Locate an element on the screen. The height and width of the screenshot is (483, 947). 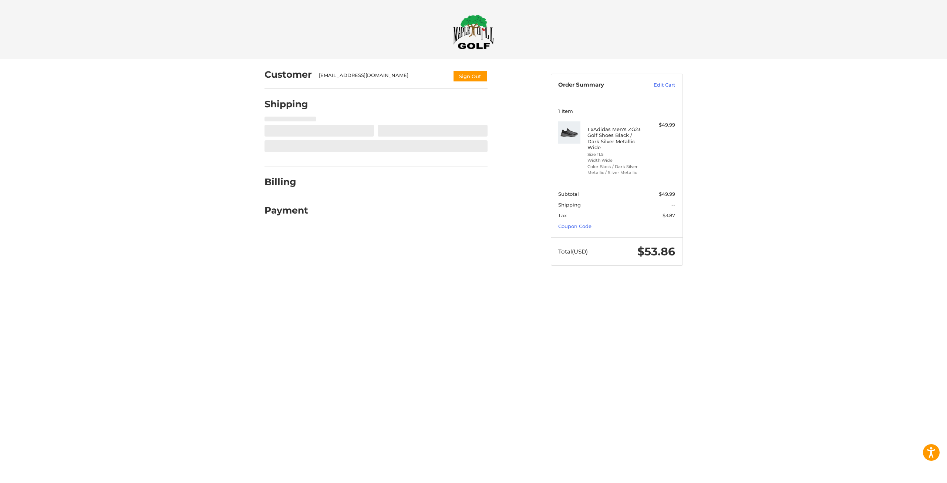
img: Maple Hill Golf is located at coordinates (473, 32).